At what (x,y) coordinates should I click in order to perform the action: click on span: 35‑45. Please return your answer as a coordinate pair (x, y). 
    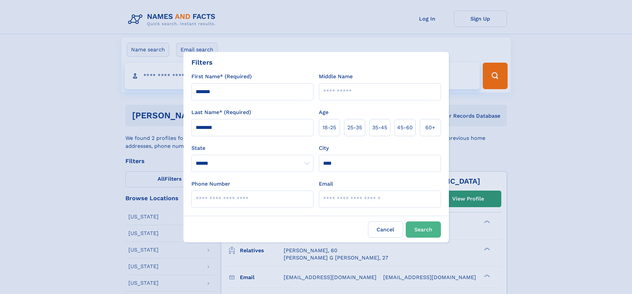
    Looking at the image, I should click on (380, 128).